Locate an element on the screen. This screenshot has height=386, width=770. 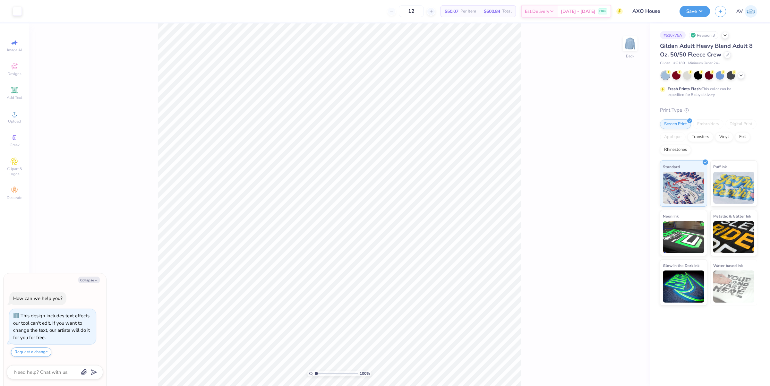
img: Back is located at coordinates (630, 44).